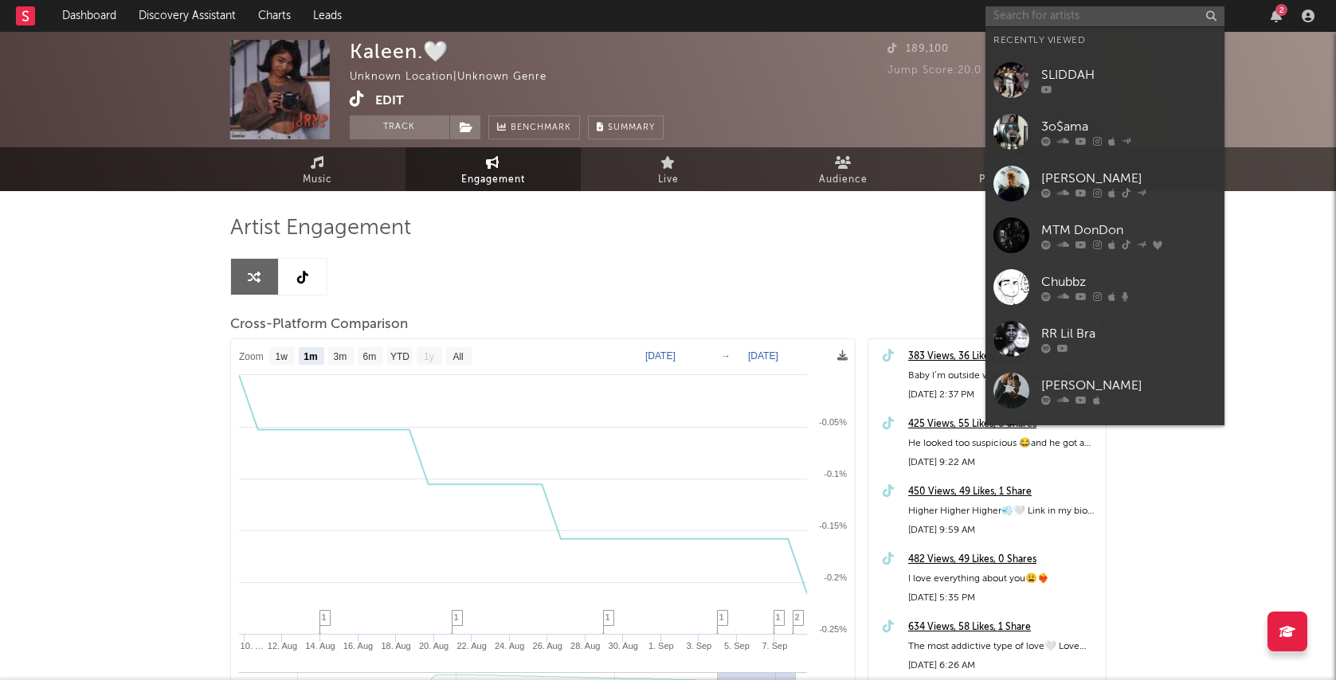 The width and height of the screenshot is (1336, 680). What do you see at coordinates (310, 357) in the screenshot?
I see `text: 1m` at bounding box center [310, 357].